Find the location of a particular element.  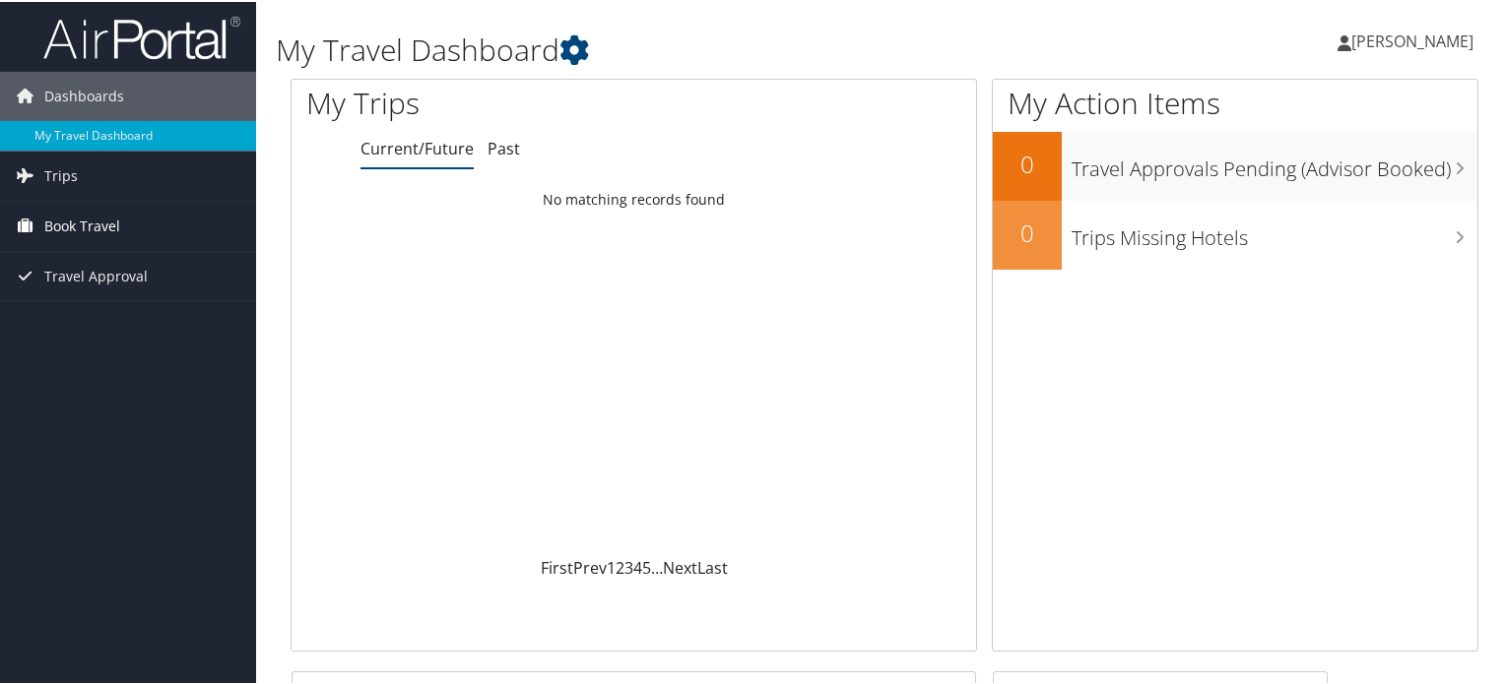

a: 2 is located at coordinates (619, 566).